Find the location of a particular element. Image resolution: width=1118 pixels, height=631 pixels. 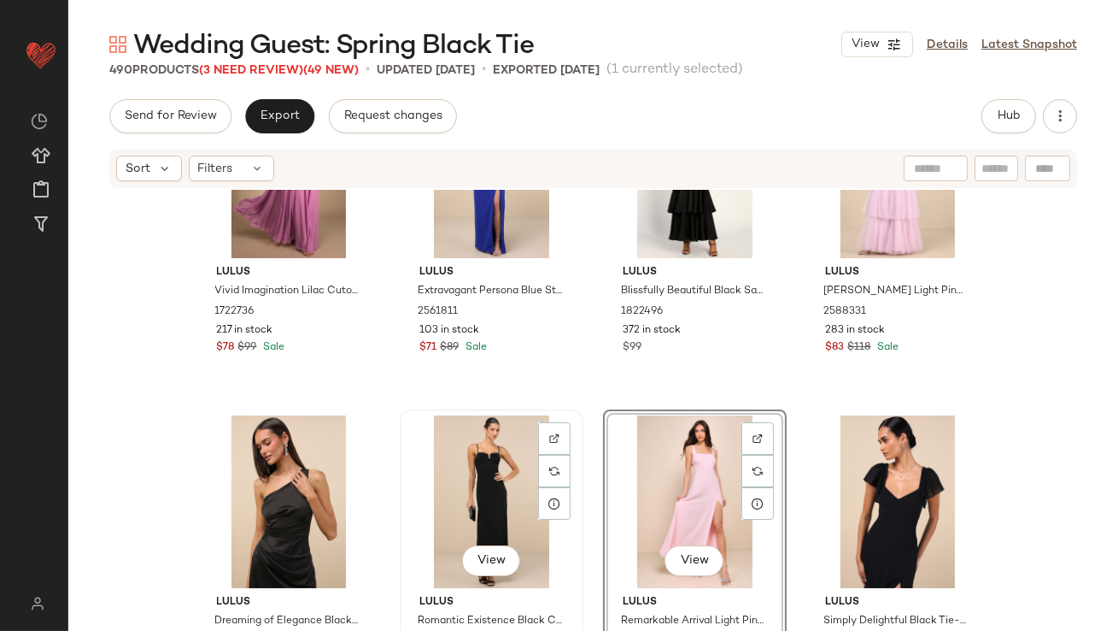

span: (1 currently selected) is located at coordinates (675, 70).